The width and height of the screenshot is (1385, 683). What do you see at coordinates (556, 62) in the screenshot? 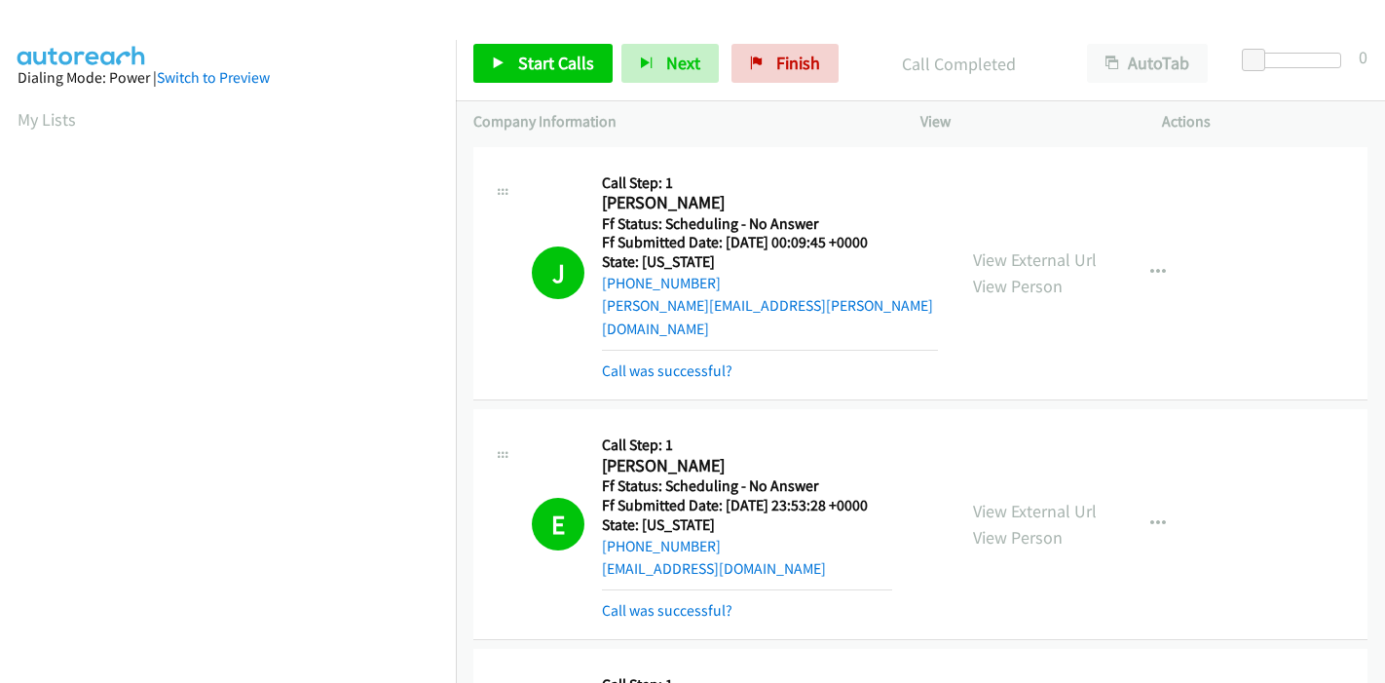
I see `span: Start Calls` at bounding box center [556, 62].